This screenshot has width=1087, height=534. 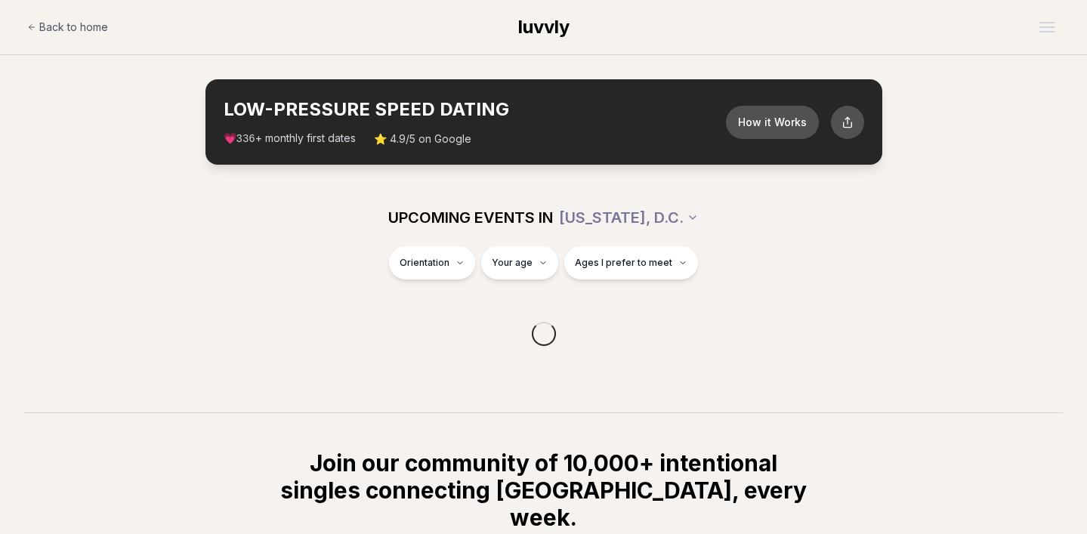 I want to click on button: Your age, so click(x=519, y=263).